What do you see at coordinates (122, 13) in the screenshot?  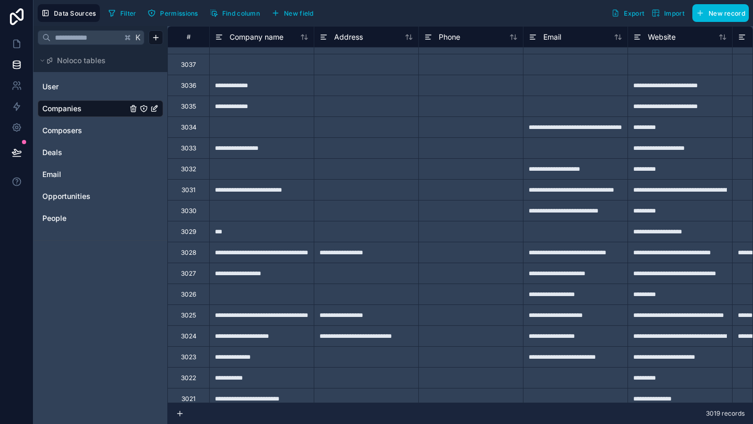 I see `button: Filter` at bounding box center [122, 13].